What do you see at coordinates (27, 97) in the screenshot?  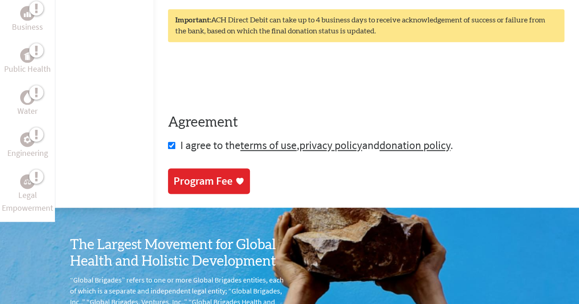 I see `div: Water` at bounding box center [27, 97].